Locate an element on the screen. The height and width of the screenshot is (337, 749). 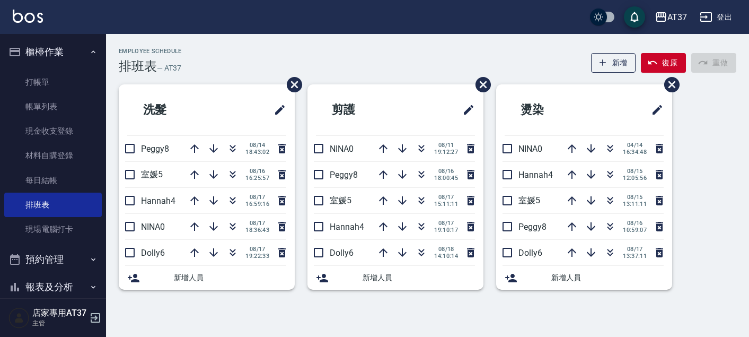
span: 19:10:17 is located at coordinates (446, 230).